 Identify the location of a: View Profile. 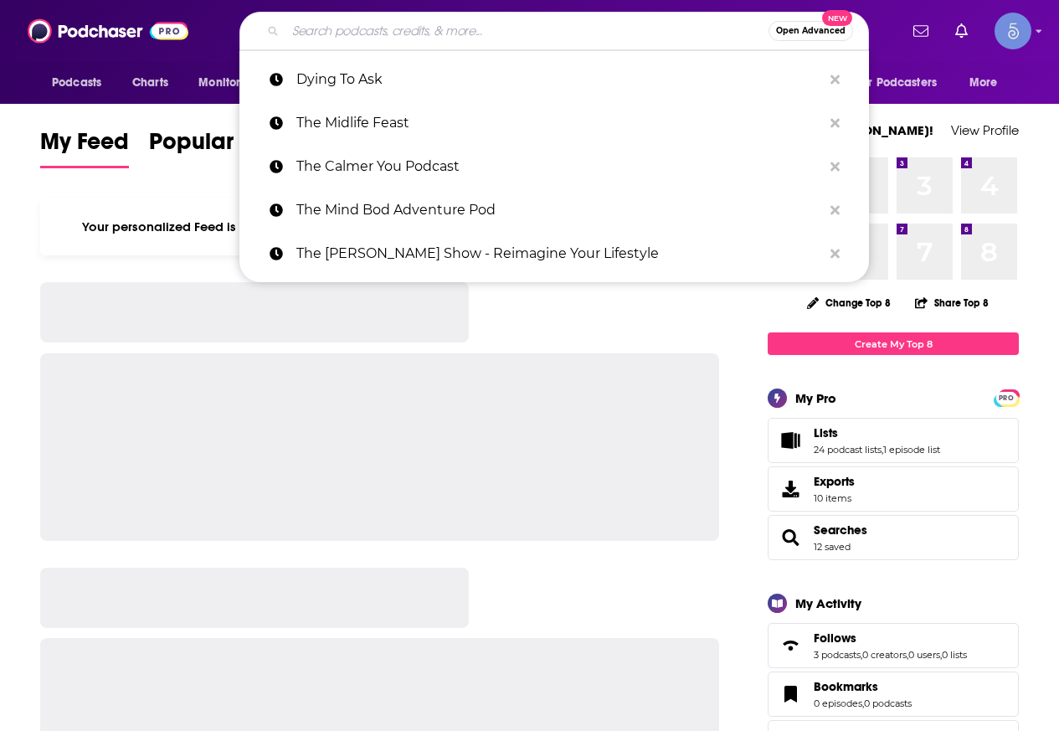
(985, 130).